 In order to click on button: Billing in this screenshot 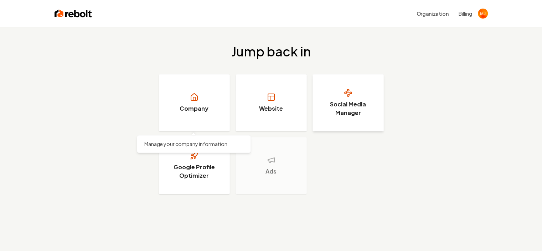, I will do `click(466, 14)`.